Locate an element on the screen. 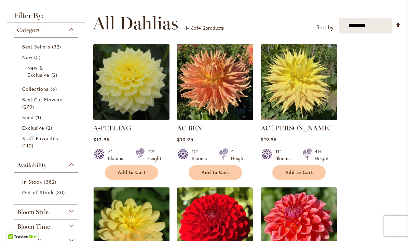 The image size is (408, 241). span: 5 is located at coordinates (38, 57).